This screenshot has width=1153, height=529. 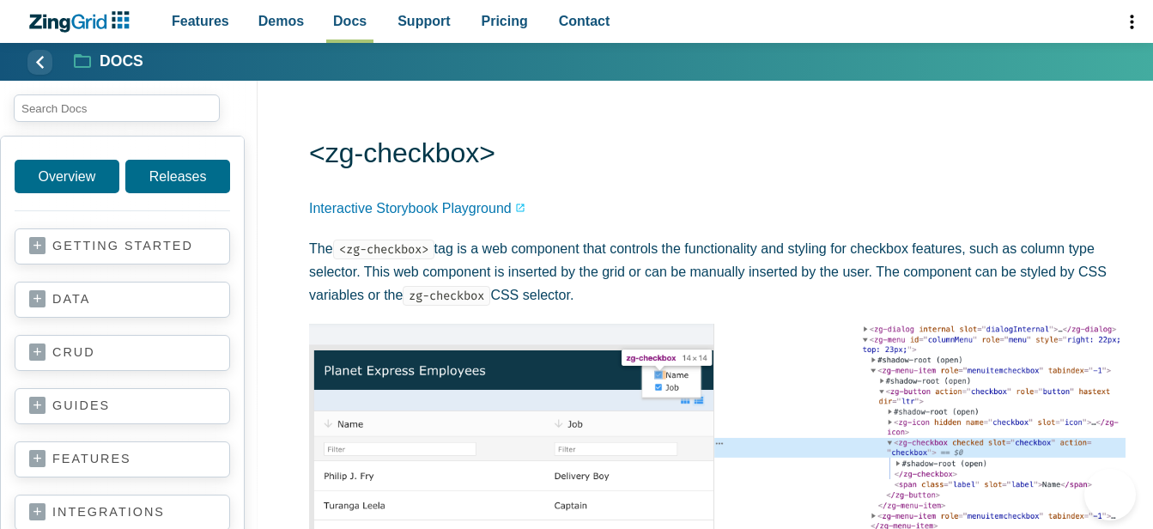 I want to click on a: guides, so click(x=122, y=406).